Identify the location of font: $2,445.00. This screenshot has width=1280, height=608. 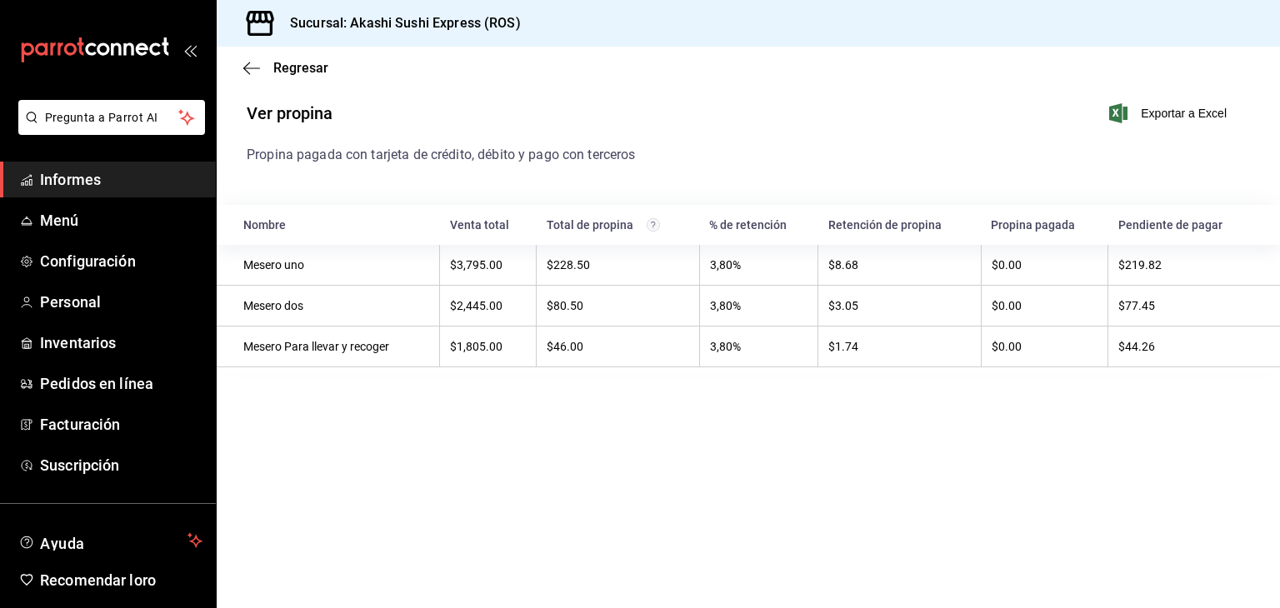
(476, 306).